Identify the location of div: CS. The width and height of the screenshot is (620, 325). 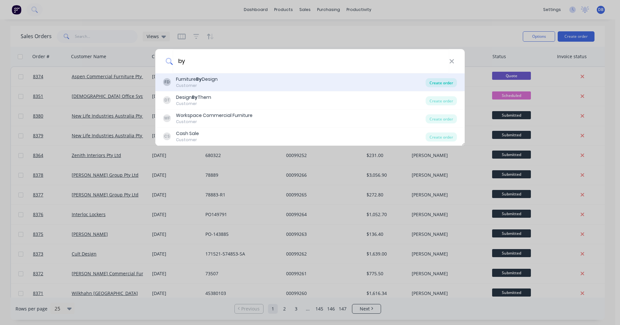
(167, 136).